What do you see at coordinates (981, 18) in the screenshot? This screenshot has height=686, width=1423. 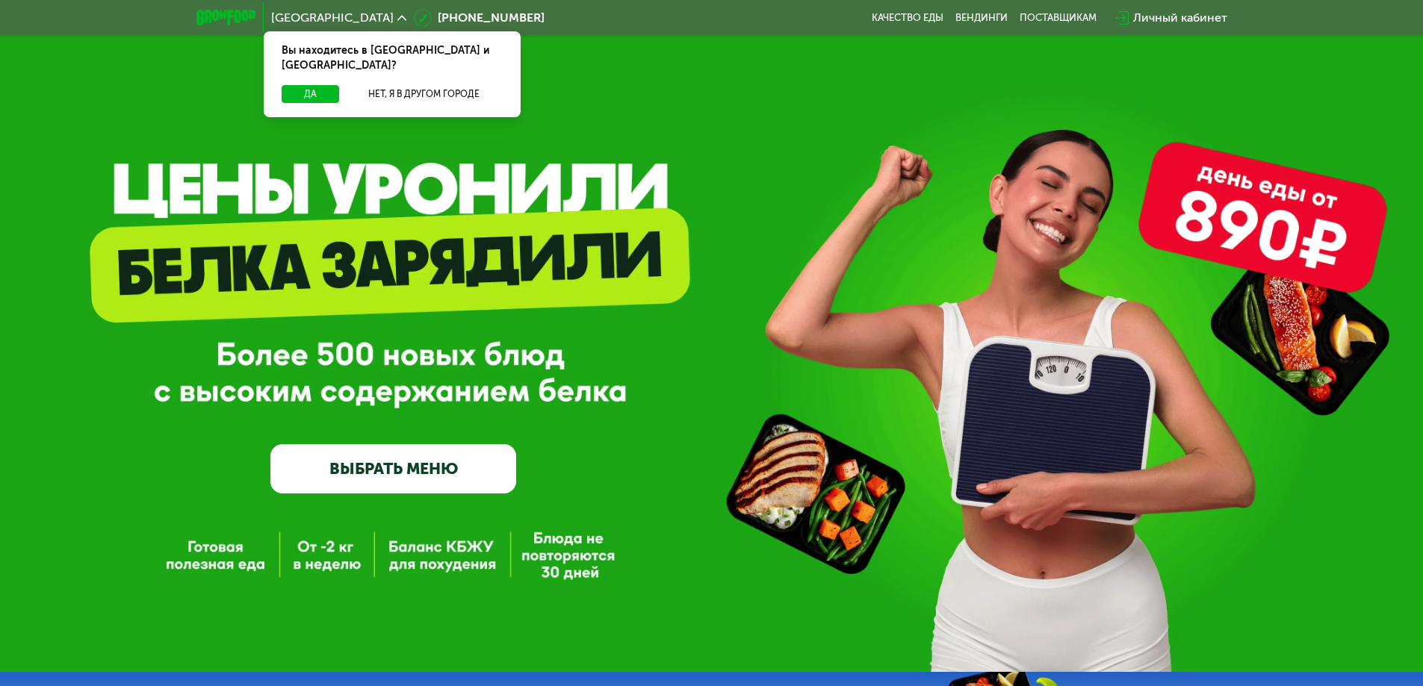 I see `a: Вендинги` at bounding box center [981, 18].